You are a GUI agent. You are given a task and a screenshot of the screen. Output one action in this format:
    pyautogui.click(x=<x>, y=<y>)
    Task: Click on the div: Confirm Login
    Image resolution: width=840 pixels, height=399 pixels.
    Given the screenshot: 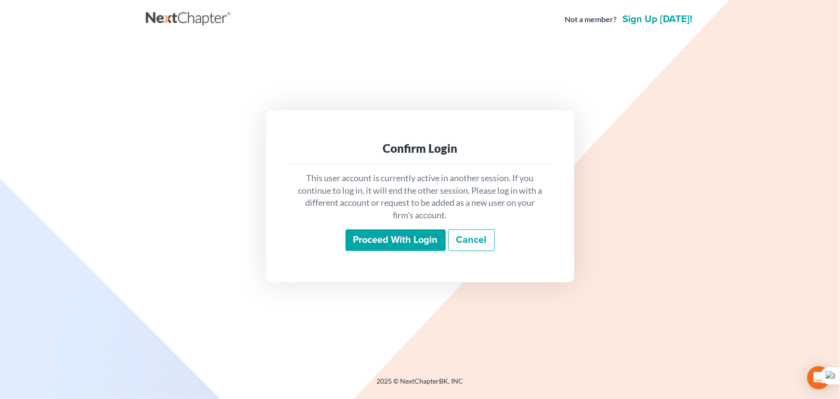 What is the action you would take?
    pyautogui.click(x=420, y=148)
    